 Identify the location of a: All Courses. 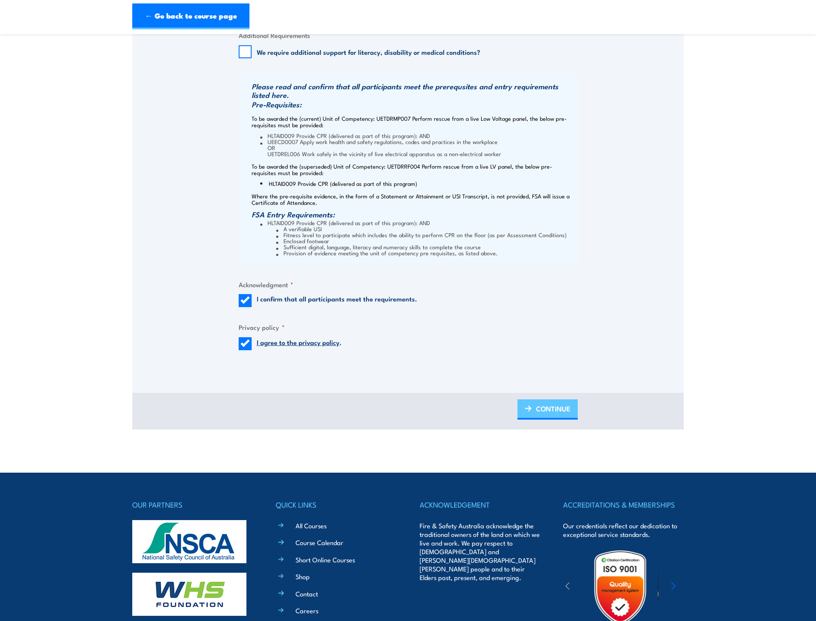
(311, 525).